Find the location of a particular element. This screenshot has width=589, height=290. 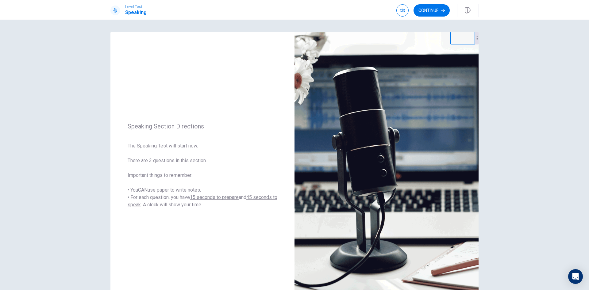

h1: Speaking is located at coordinates (136, 13).